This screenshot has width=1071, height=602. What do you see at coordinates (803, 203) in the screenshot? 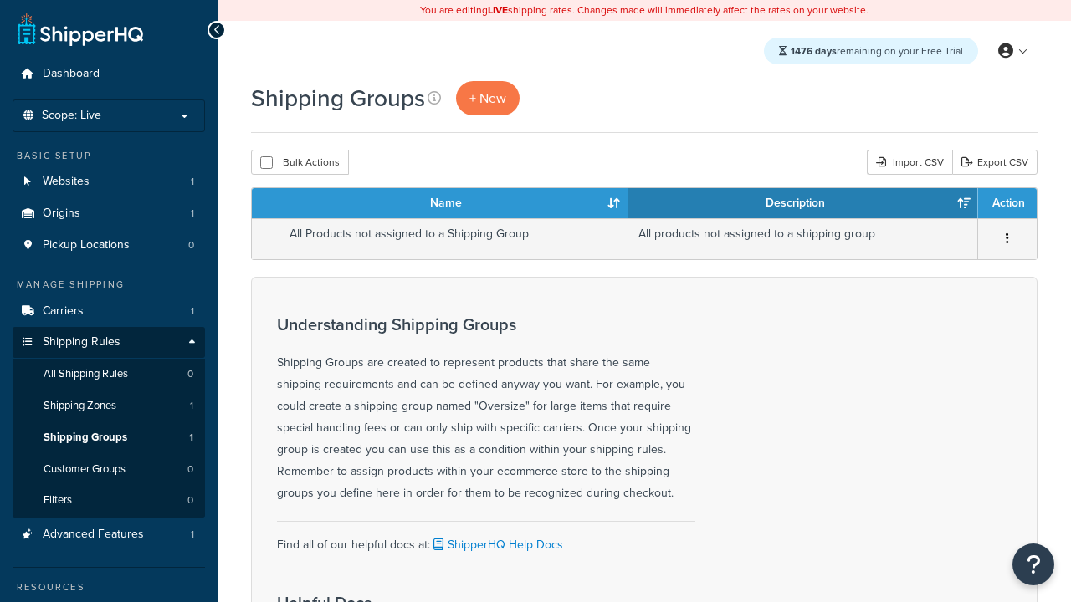
I see `th: Description: activate to sort column ascending` at bounding box center [803, 203].